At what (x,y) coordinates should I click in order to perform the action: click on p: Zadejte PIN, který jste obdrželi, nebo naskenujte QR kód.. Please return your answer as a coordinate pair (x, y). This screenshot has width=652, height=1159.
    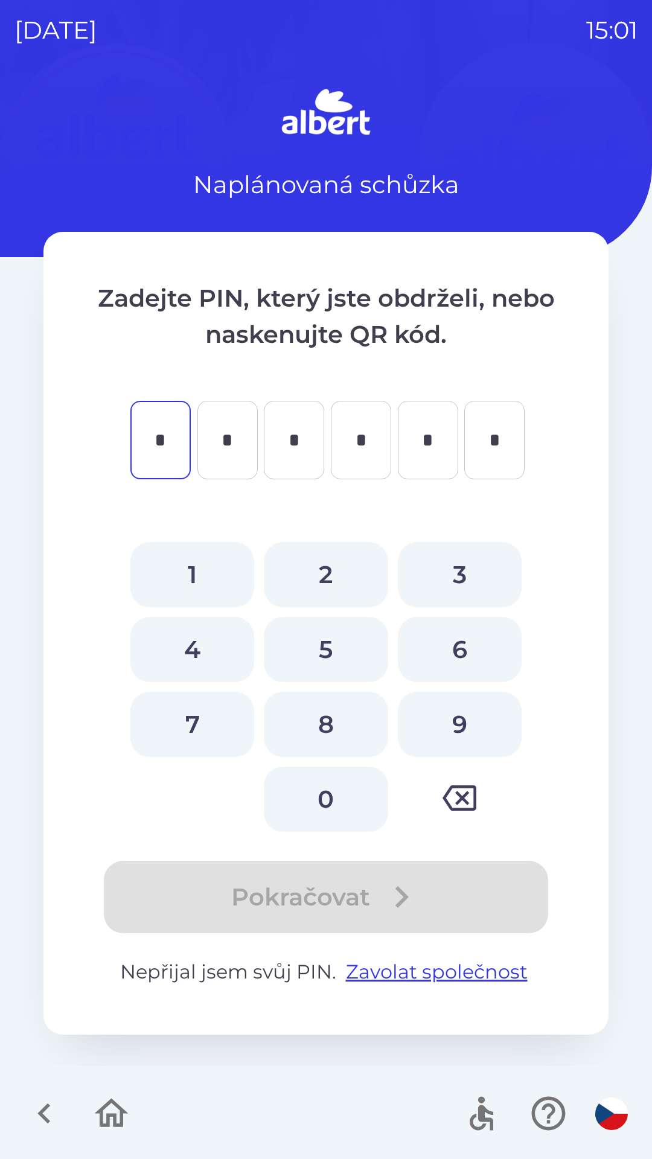
    Looking at the image, I should click on (326, 316).